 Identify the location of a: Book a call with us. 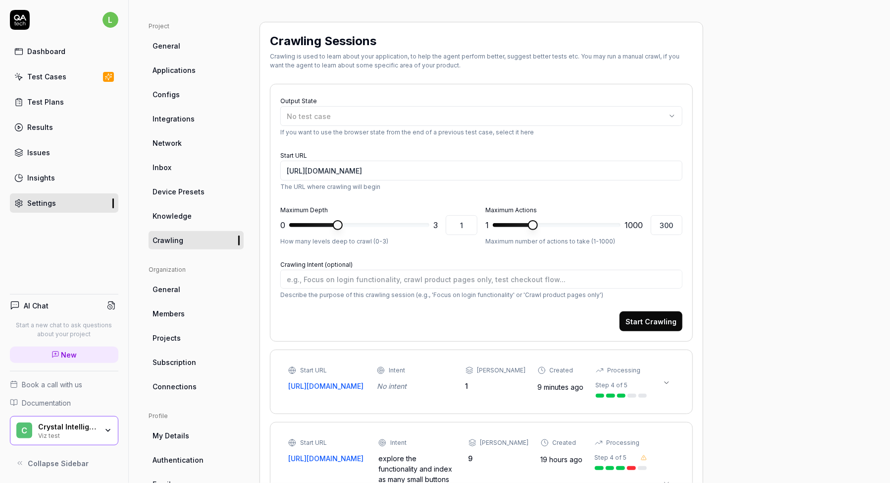
(64, 384).